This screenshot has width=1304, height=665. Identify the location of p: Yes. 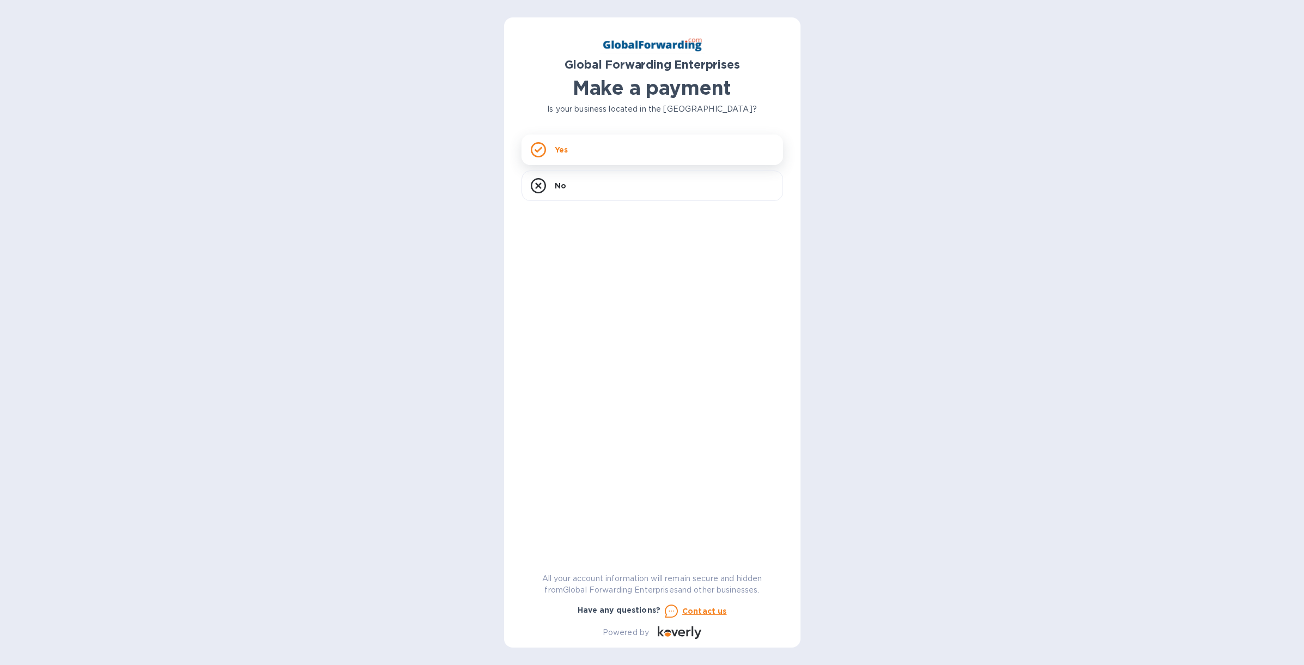
(561, 150).